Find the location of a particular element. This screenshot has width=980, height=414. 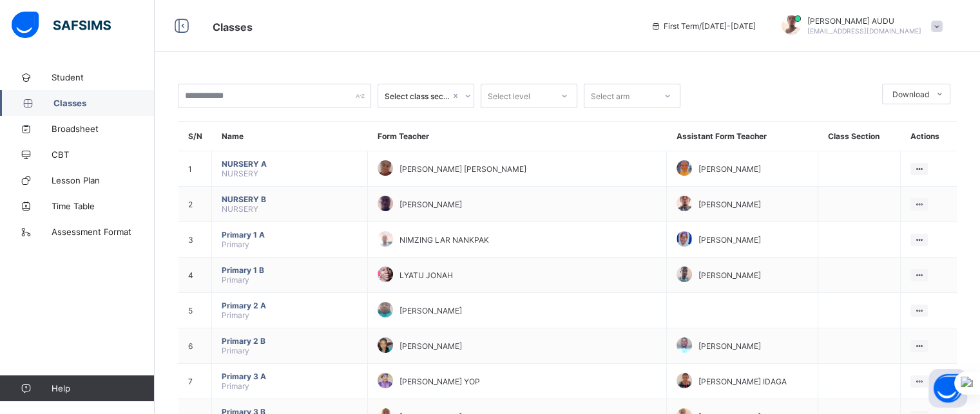

div: Select class section is located at coordinates (417, 96).